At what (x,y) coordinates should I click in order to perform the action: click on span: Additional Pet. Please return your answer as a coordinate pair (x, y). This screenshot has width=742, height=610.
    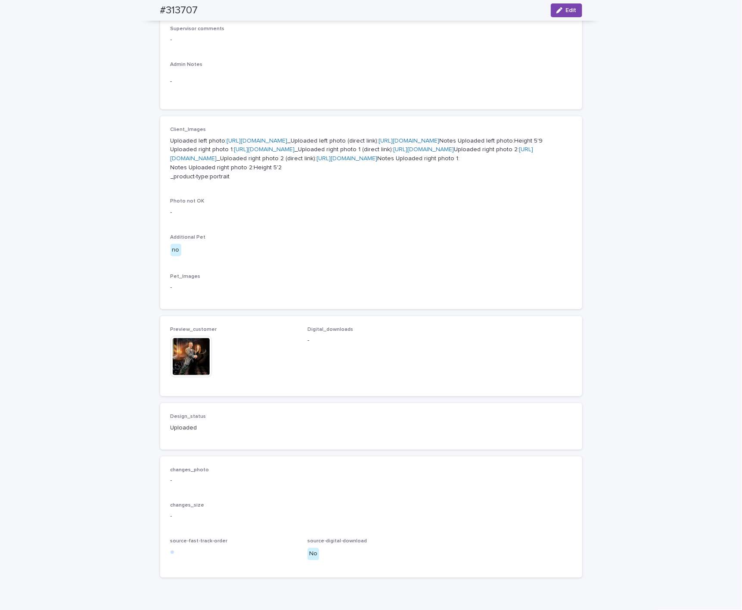
    Looking at the image, I should click on (188, 237).